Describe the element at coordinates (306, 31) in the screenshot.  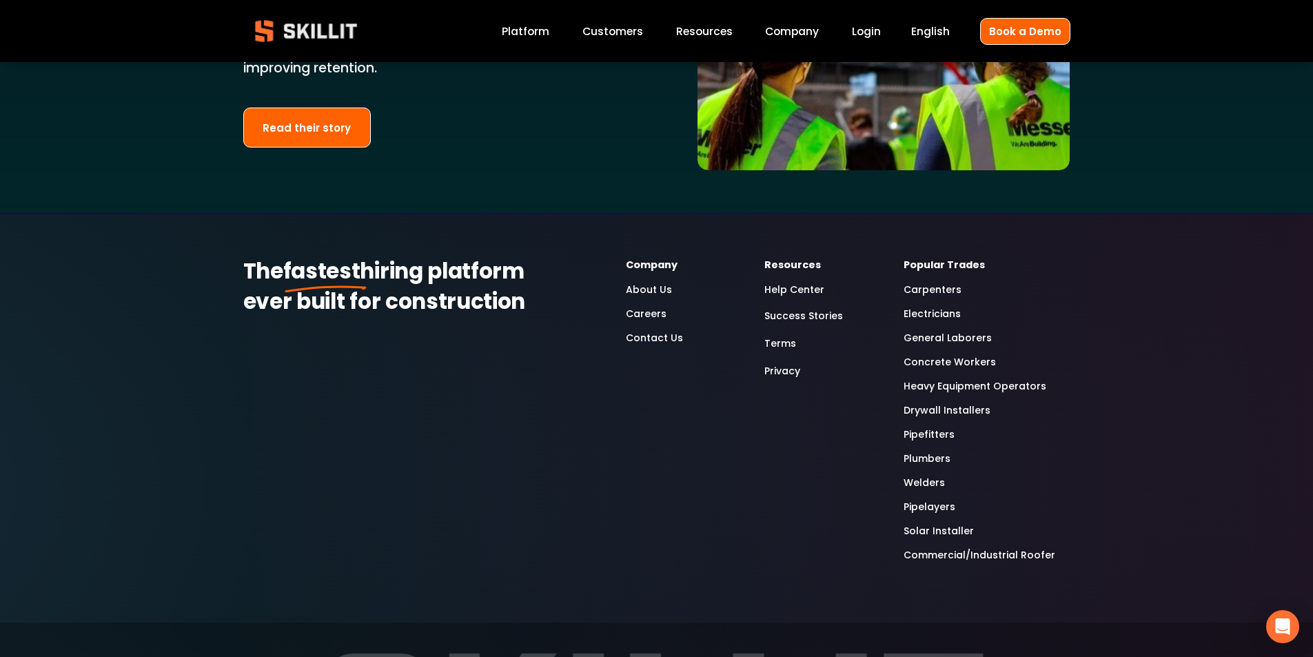
I see `a: Skillit` at that location.